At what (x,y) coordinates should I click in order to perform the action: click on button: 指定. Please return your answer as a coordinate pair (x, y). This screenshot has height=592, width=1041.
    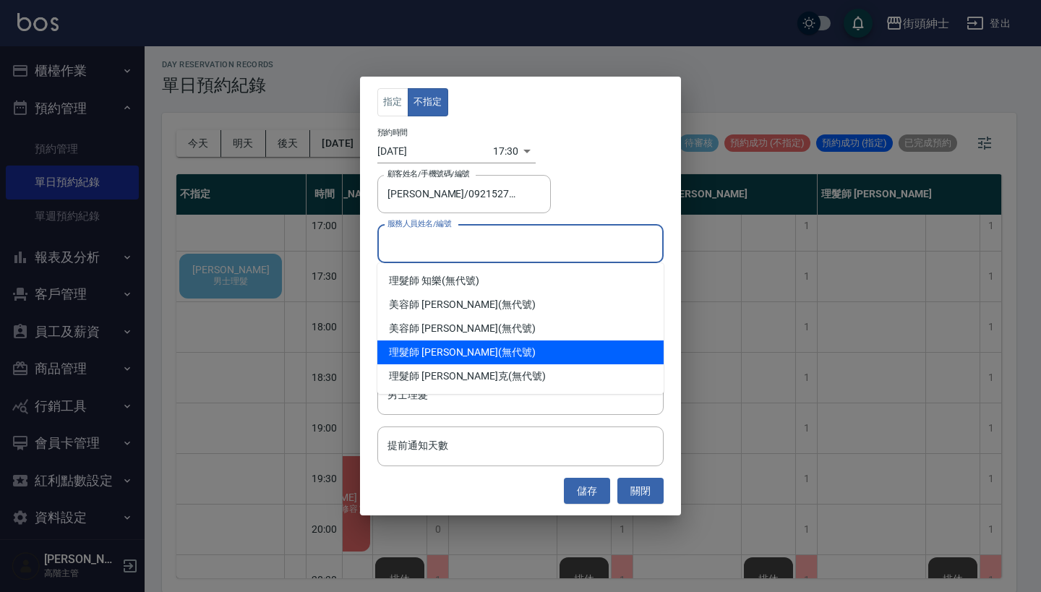
    Looking at the image, I should click on (392, 102).